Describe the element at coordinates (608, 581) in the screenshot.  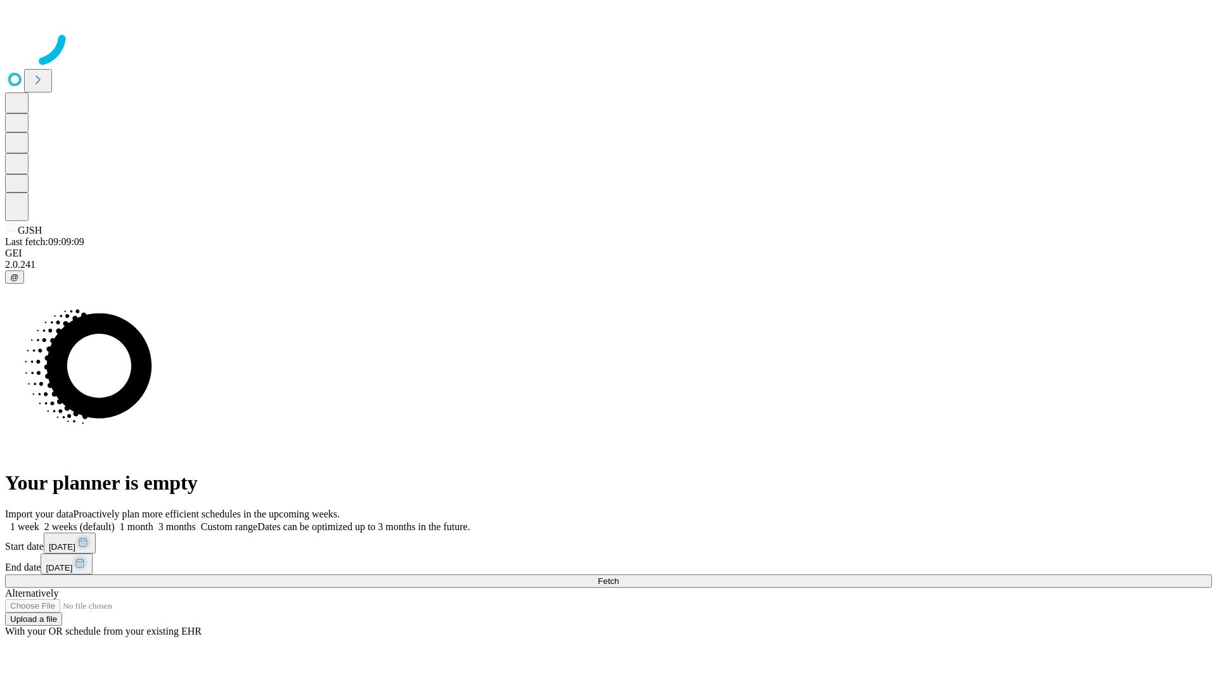
I see `span: Fetch` at that location.